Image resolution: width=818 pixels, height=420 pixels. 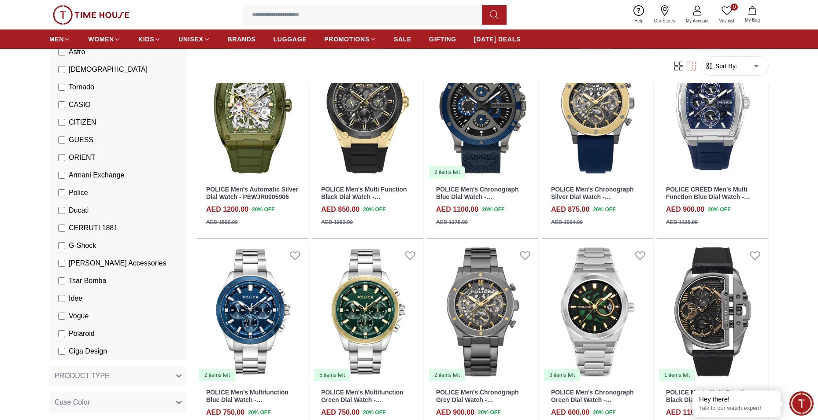 I want to click on span: My Bag, so click(x=752, y=20).